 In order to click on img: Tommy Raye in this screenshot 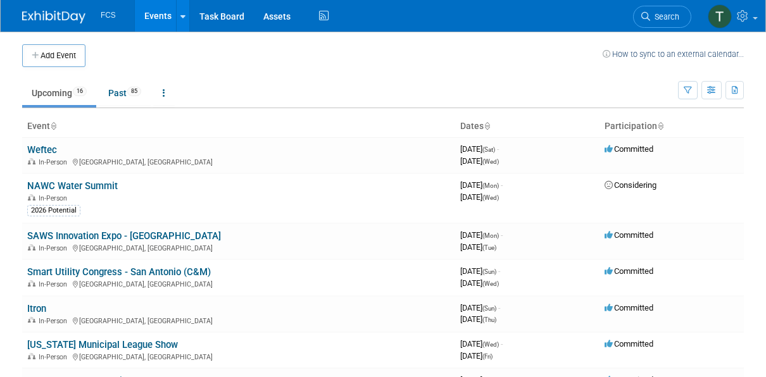, I will do `click(720, 16)`.